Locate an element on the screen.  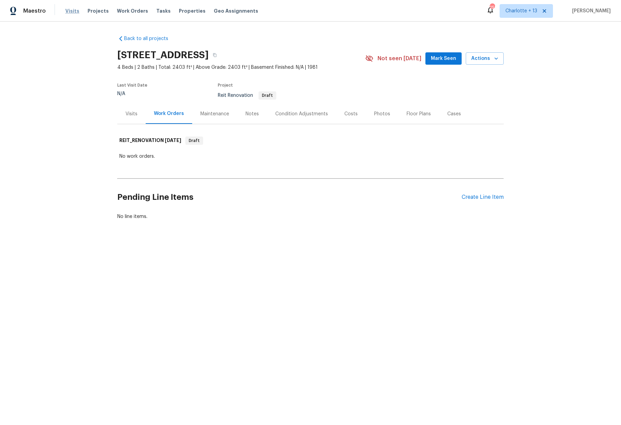
div: Condition Adjustments is located at coordinates (302, 114).